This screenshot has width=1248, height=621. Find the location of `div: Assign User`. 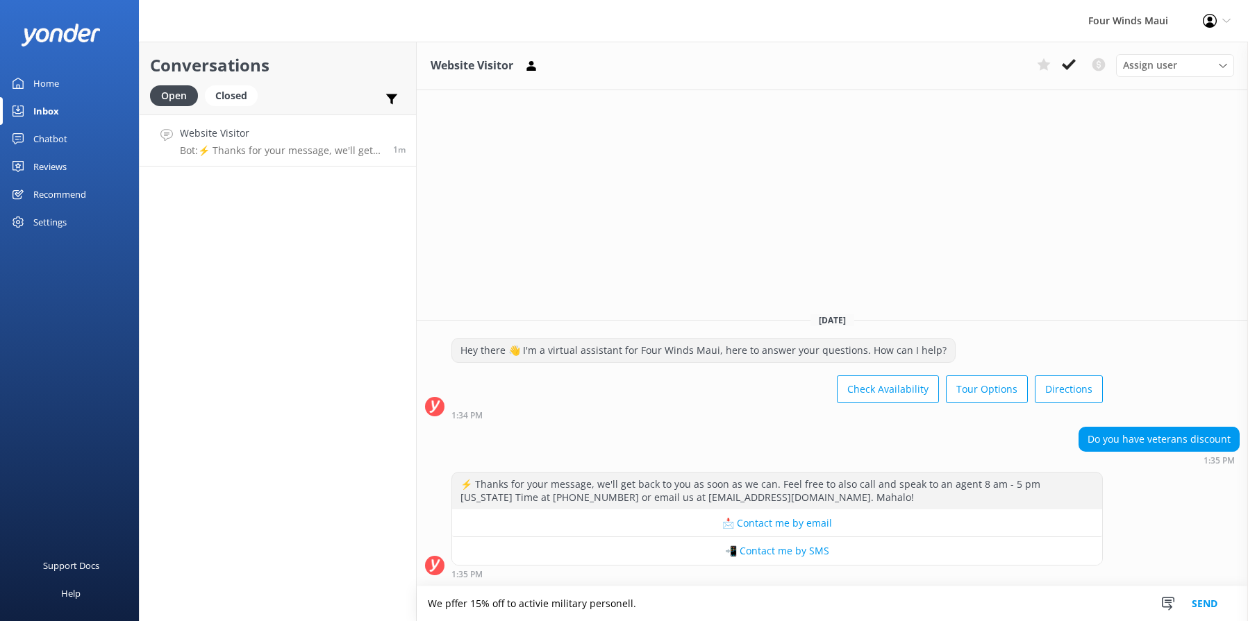

div: Assign User is located at coordinates (1175, 65).